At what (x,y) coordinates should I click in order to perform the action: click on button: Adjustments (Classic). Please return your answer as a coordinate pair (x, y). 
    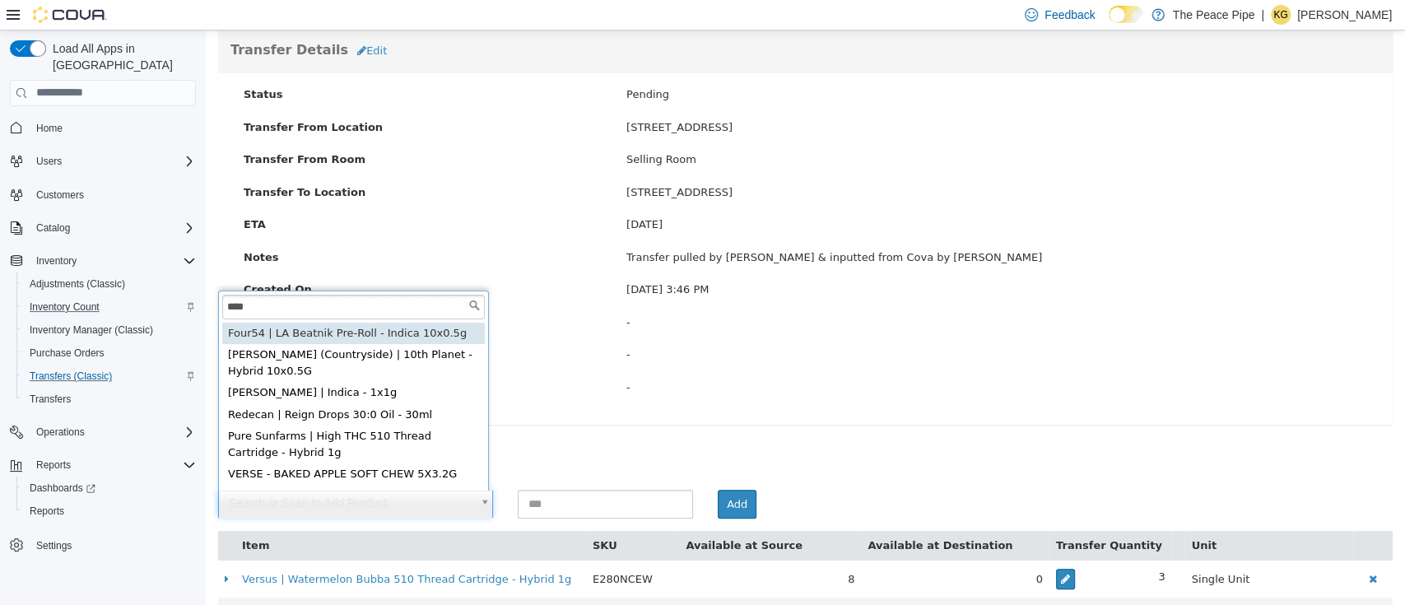
    Looking at the image, I should click on (109, 284).